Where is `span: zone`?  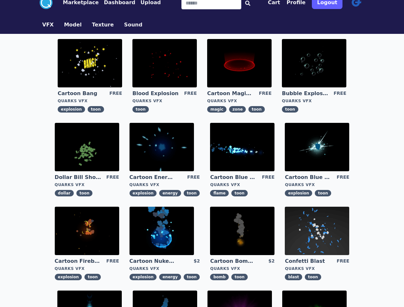 span: zone is located at coordinates (237, 109).